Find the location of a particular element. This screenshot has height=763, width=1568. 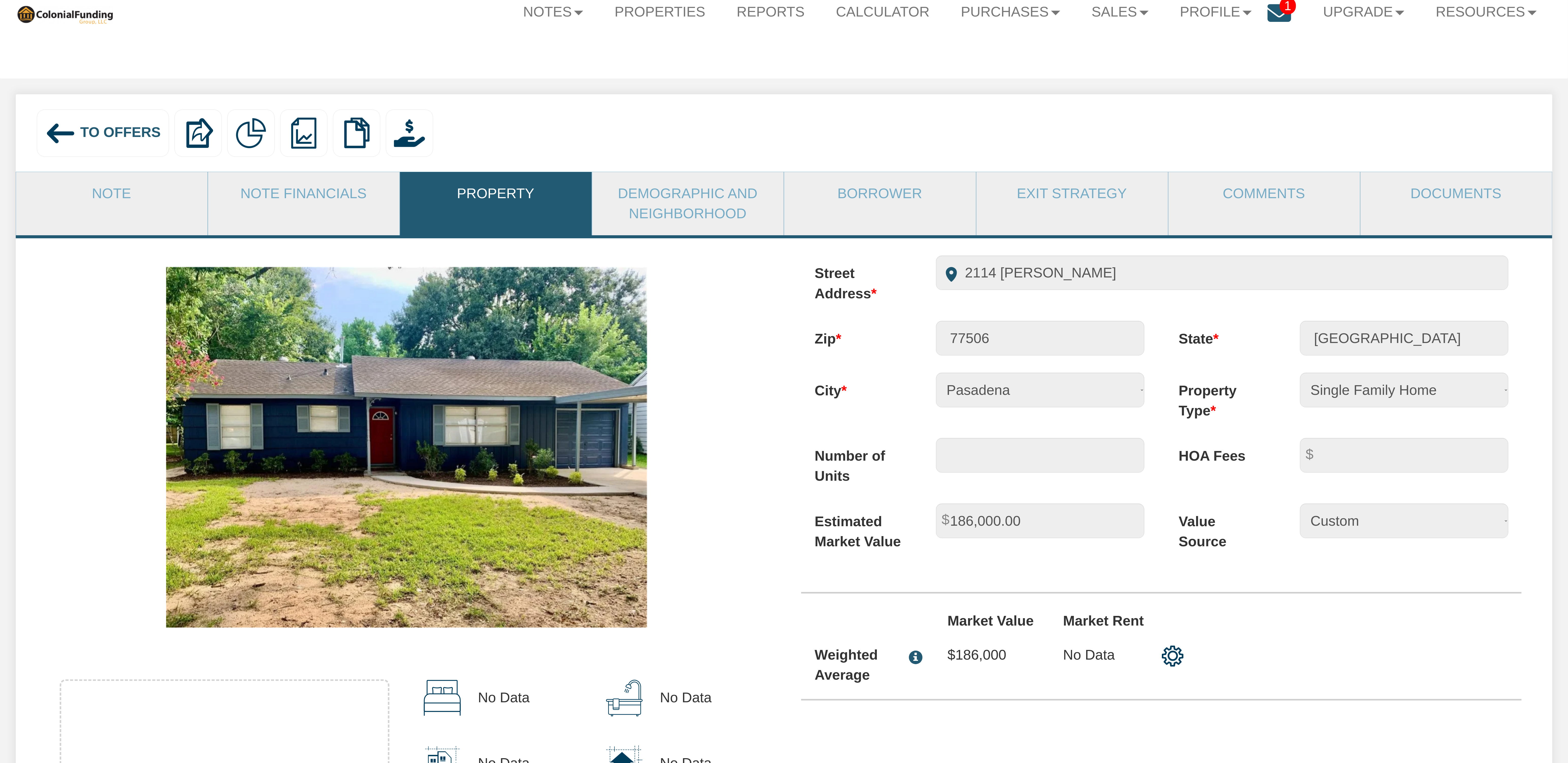

label: HOA Fees is located at coordinates (1222, 452).